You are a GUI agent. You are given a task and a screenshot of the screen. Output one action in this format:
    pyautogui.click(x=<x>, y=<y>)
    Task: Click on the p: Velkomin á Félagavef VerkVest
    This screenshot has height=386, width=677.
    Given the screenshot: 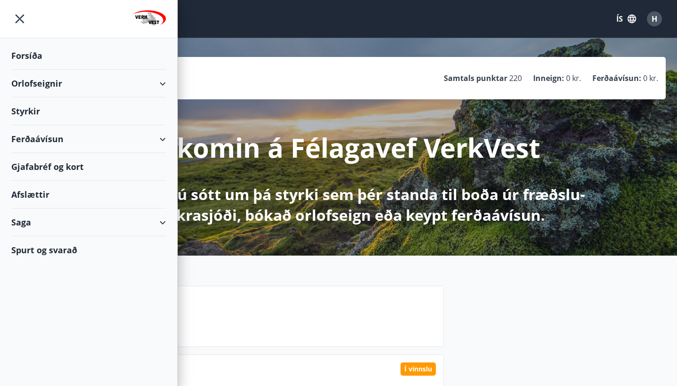 What is the action you would take?
    pyautogui.click(x=339, y=147)
    